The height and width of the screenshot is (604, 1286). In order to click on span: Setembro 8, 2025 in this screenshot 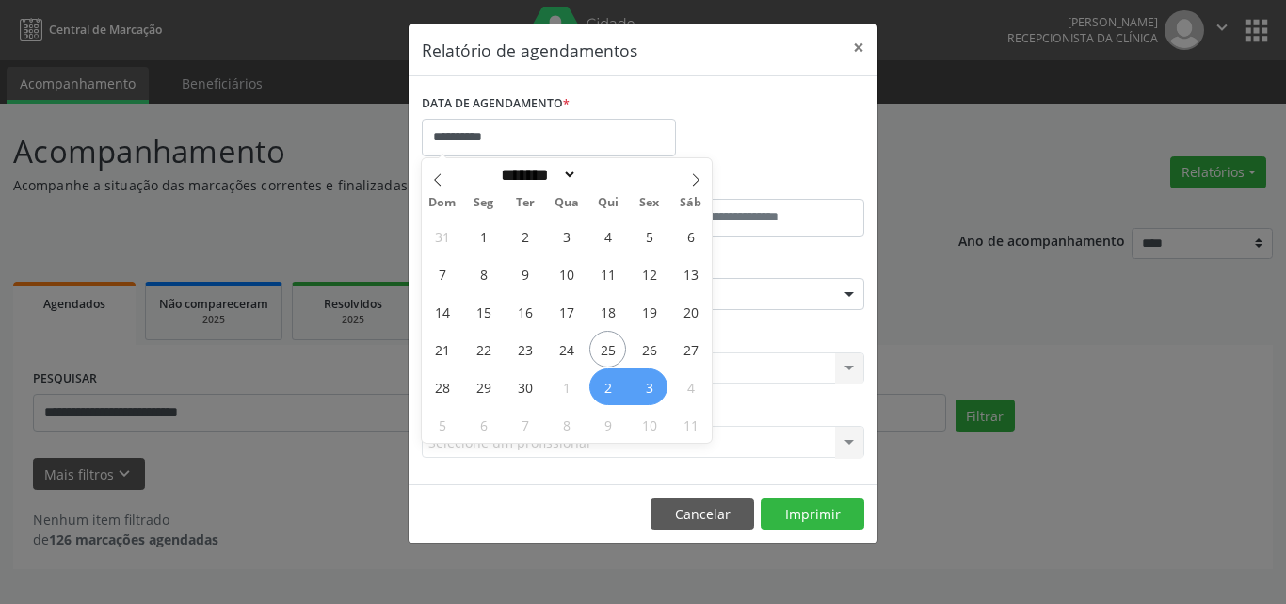, I will do `click(483, 273)`.